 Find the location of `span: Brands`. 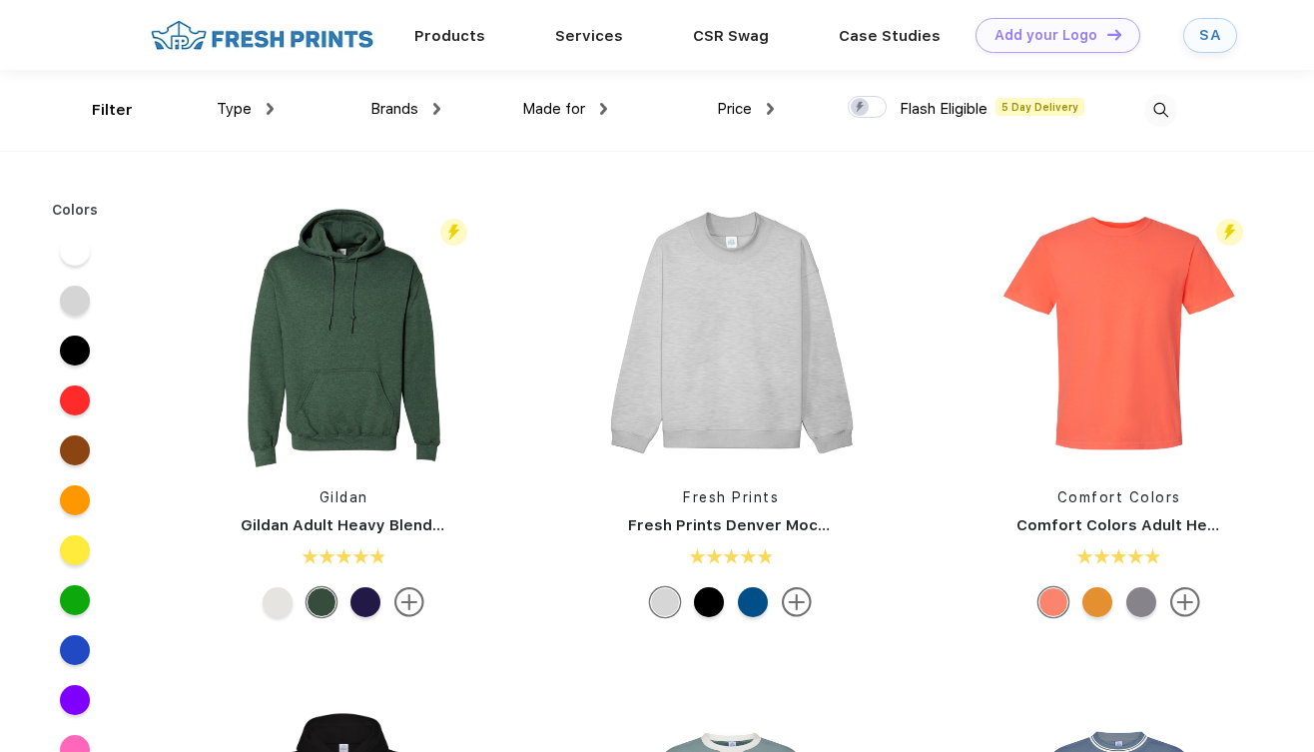

span: Brands is located at coordinates (394, 109).